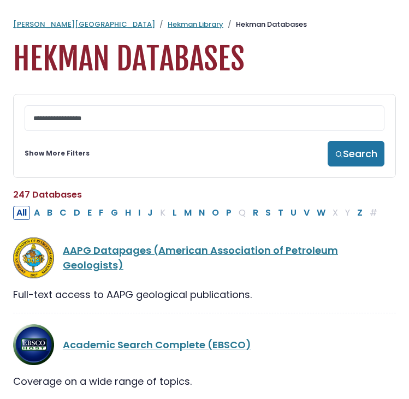  I want to click on button: Filter Results P, so click(229, 213).